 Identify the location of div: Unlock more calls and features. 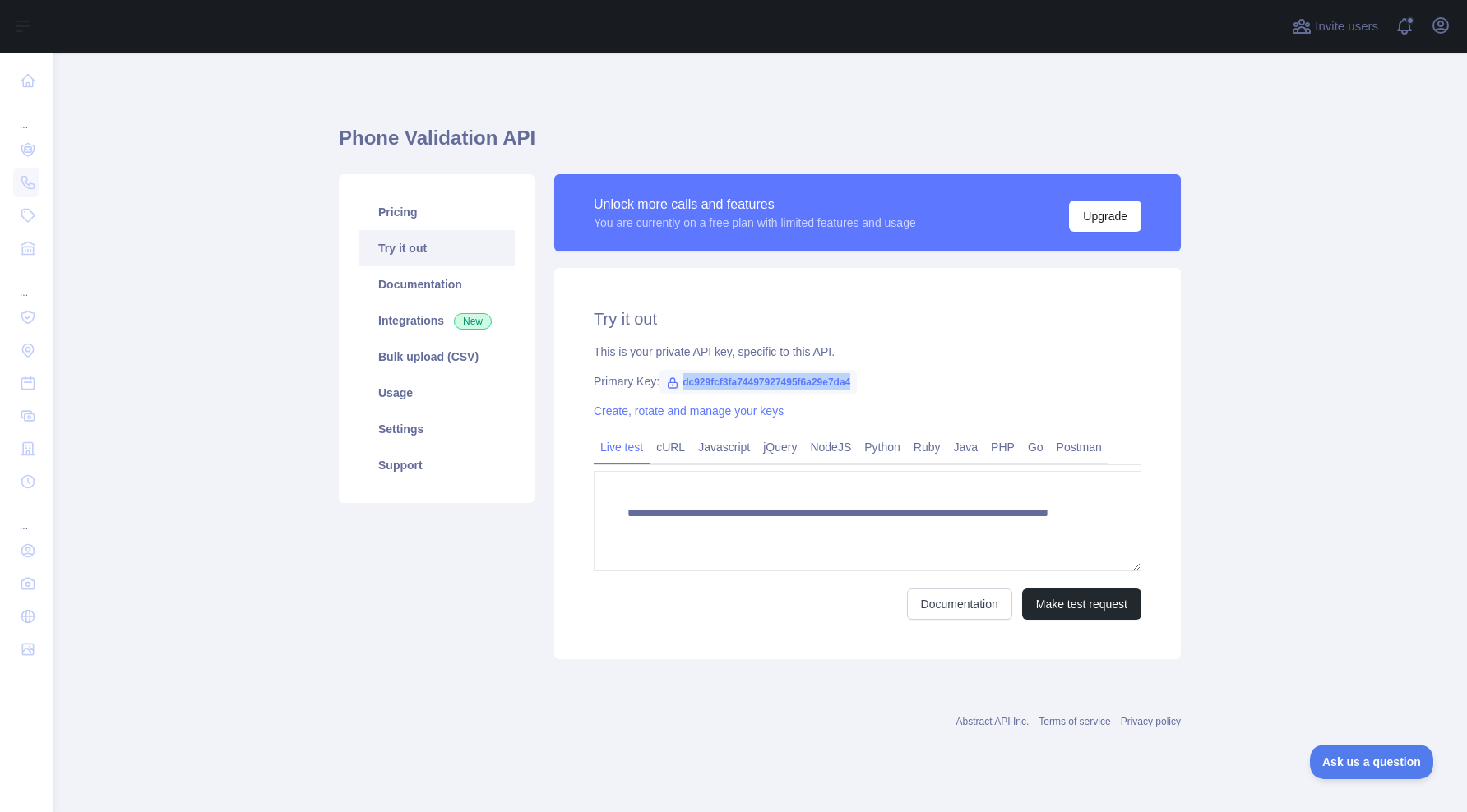
(755, 205).